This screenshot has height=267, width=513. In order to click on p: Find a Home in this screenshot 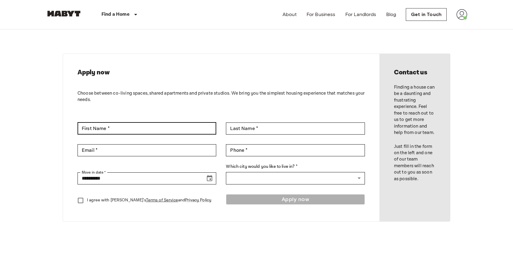, I will do `click(115, 15)`.